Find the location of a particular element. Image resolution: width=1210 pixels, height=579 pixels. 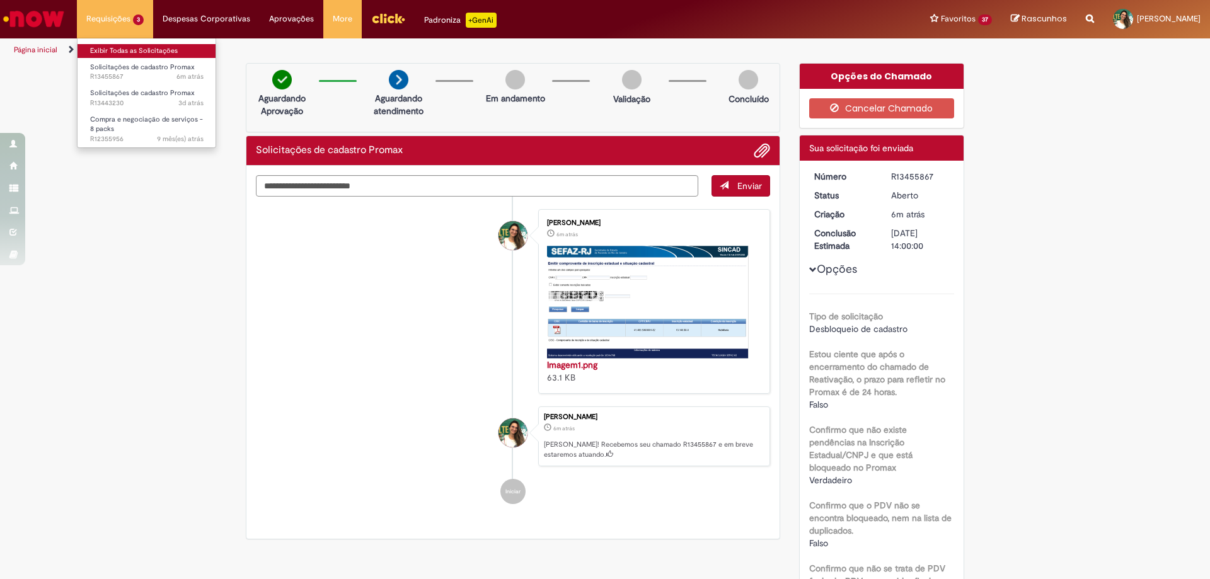

b: Confirmo que o PDV não se encontra bloqueado, nem na lista de duplicados. is located at coordinates (880, 518).